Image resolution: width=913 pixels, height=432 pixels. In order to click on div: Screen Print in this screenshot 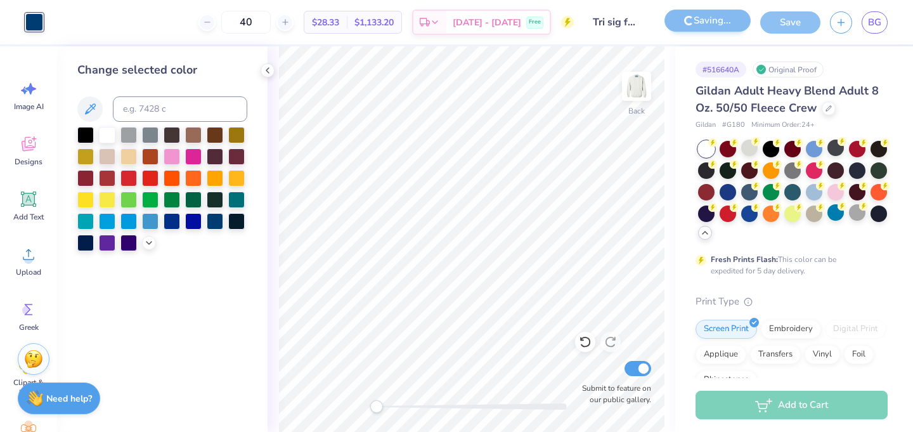, I will do `click(726, 329)`.